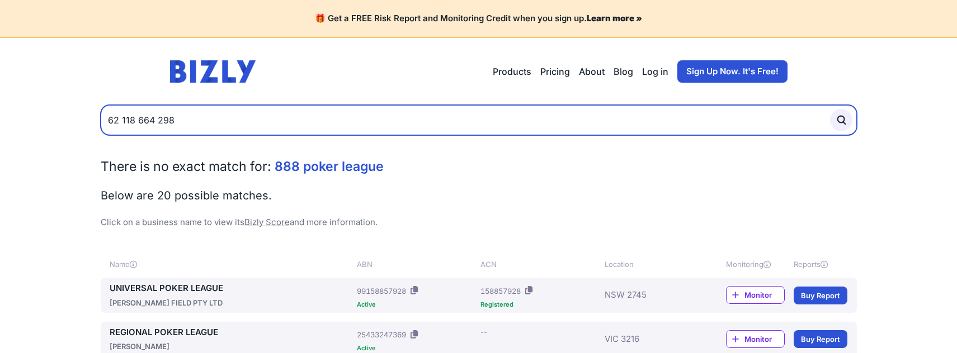 The width and height of the screenshot is (957, 353). Describe the element at coordinates (479, 120) in the screenshot. I see `input: Search by Name, ABN or ACN` at that location.